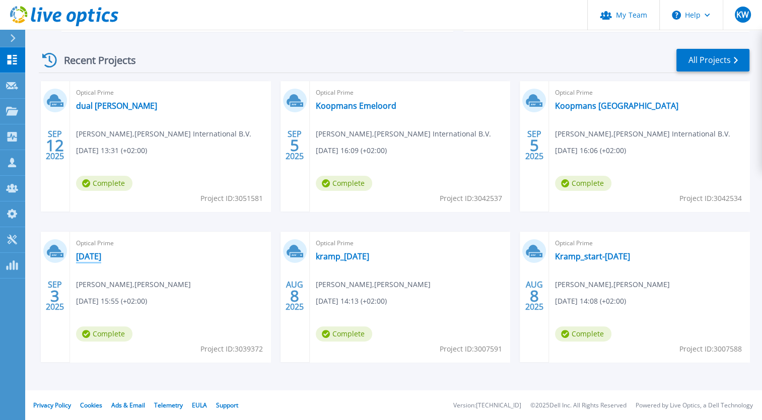 The image size is (762, 420). What do you see at coordinates (356, 106) in the screenshot?
I see `a: Koopmans Emeloord` at bounding box center [356, 106].